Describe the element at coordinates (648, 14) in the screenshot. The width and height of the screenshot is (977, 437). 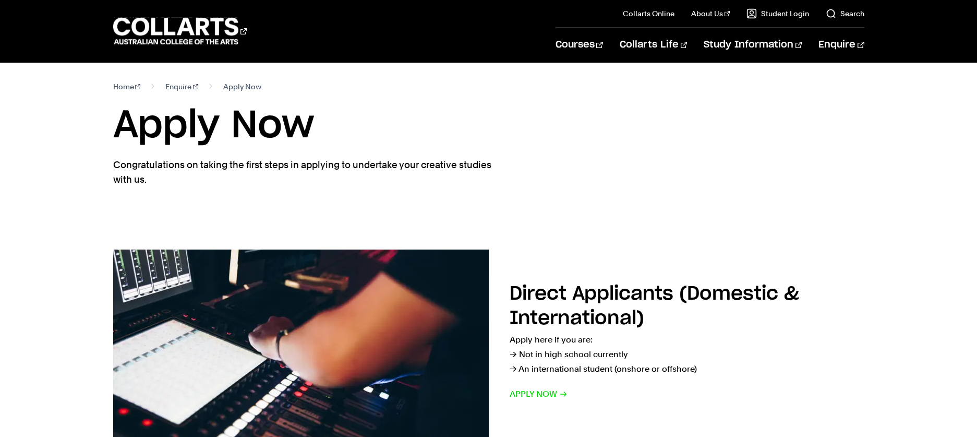
I see `a: Collarts Online` at that location.